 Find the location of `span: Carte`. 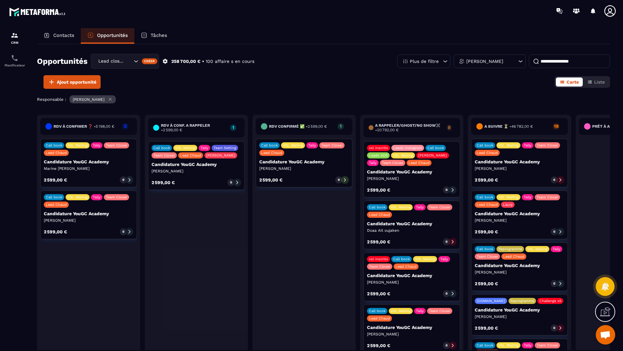

span: Carte is located at coordinates (573, 82).